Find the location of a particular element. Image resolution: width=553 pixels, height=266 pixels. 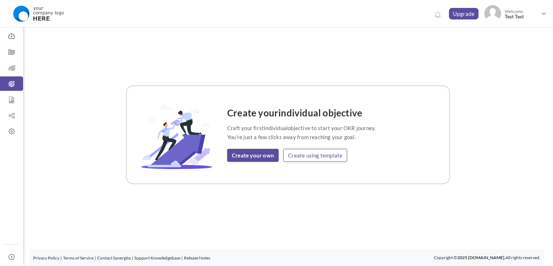

img: Photo is located at coordinates (492, 13).